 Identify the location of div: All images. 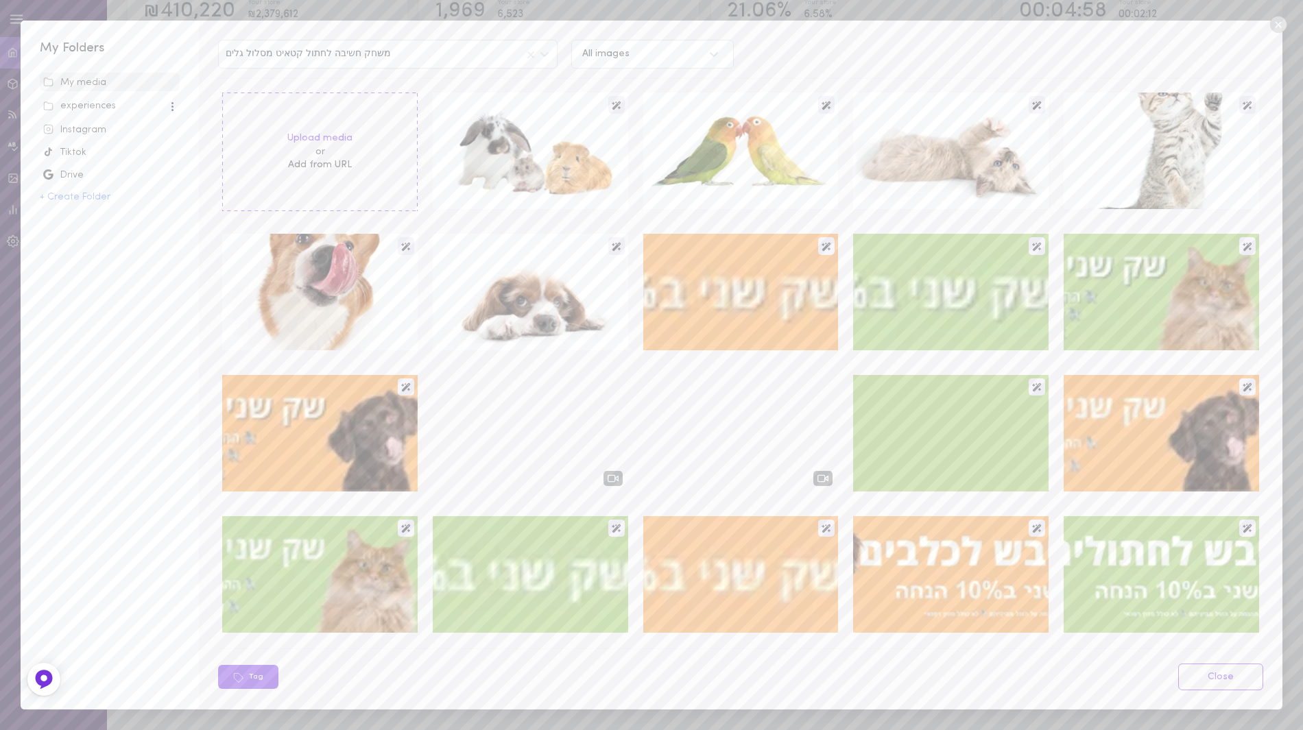
(605, 54).